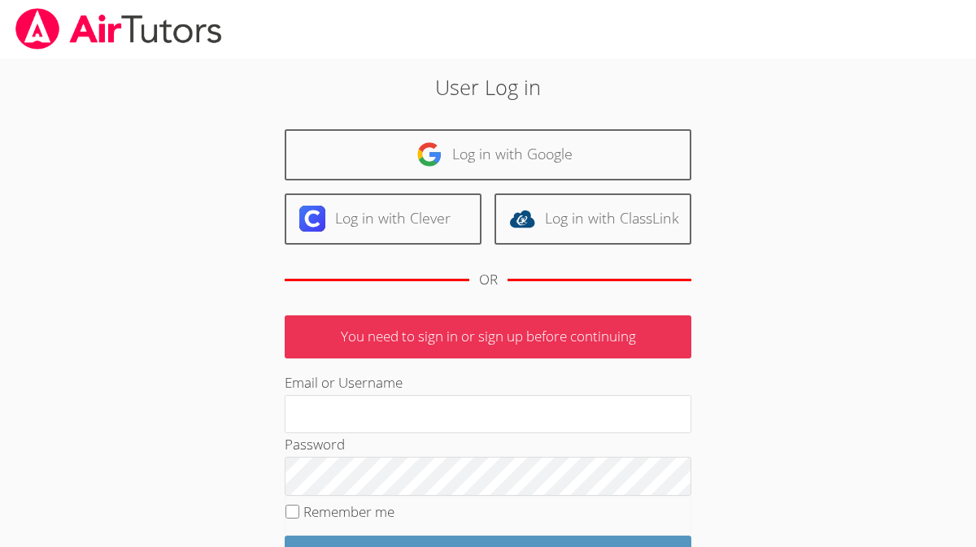 This screenshot has height=547, width=976. Describe the element at coordinates (522, 219) in the screenshot. I see `img: classlink-logo-d6bb404cc1216ec64c9a2012d9dc4662098be43eaf13dc465df04b49fa7ab582.svg` at that location.